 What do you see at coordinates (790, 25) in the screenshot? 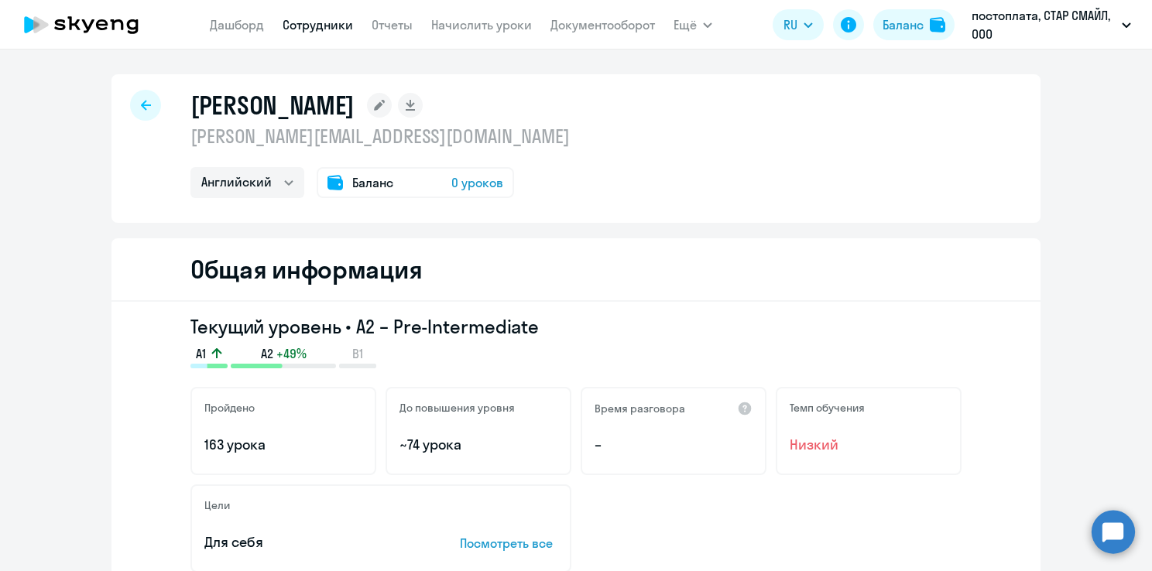
I see `span: RU` at bounding box center [790, 25].